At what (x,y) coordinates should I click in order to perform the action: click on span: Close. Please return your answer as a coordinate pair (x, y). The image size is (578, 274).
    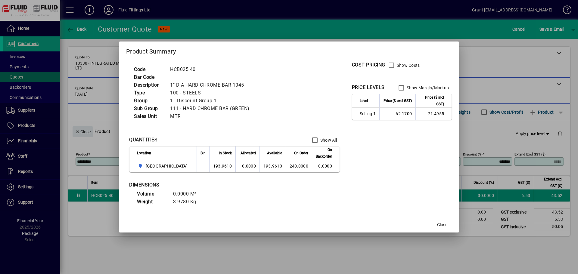
    Looking at the image, I should click on (442, 225).